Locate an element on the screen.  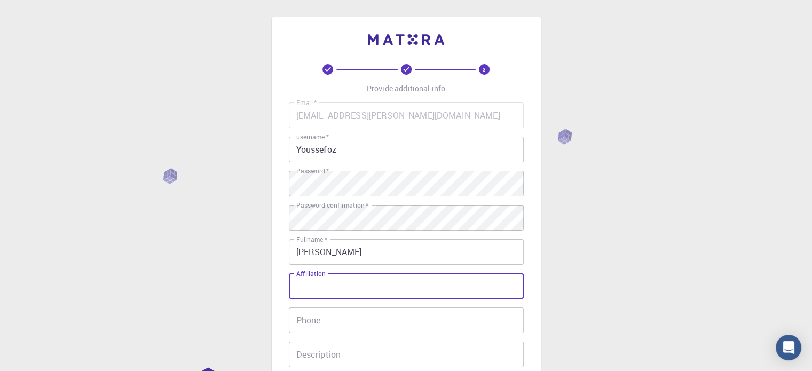
label: Affiliation is located at coordinates (311, 273).